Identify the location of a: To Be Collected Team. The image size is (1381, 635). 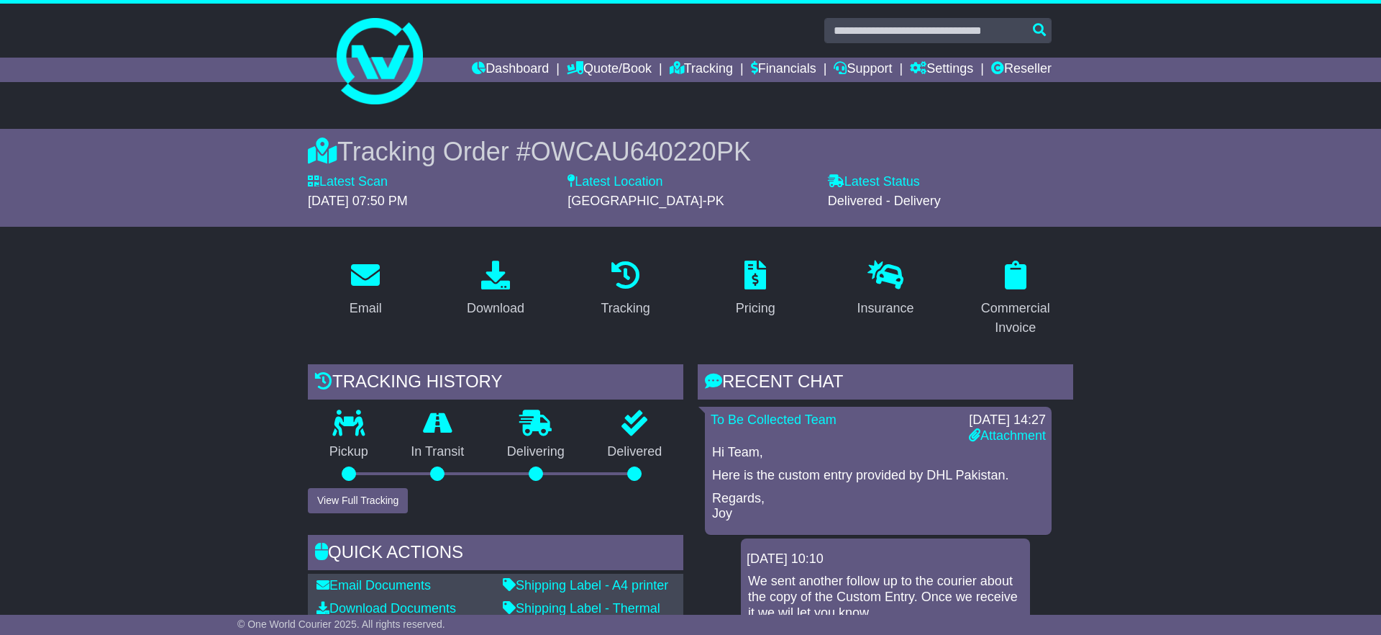
(773, 419).